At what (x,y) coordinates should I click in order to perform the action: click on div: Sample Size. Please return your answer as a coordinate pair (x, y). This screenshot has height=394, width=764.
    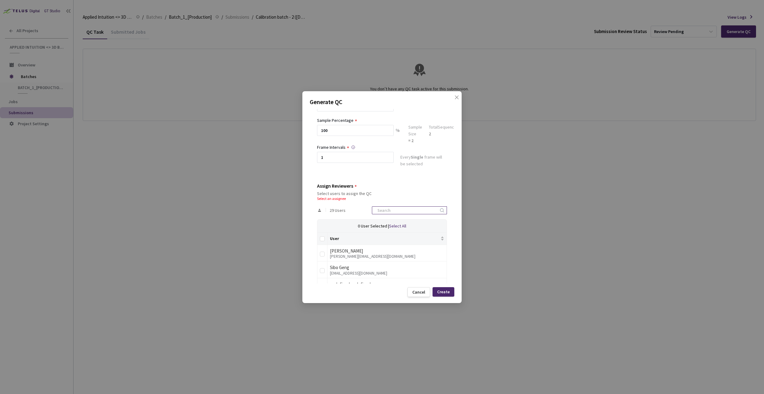
    Looking at the image, I should click on (415, 131).